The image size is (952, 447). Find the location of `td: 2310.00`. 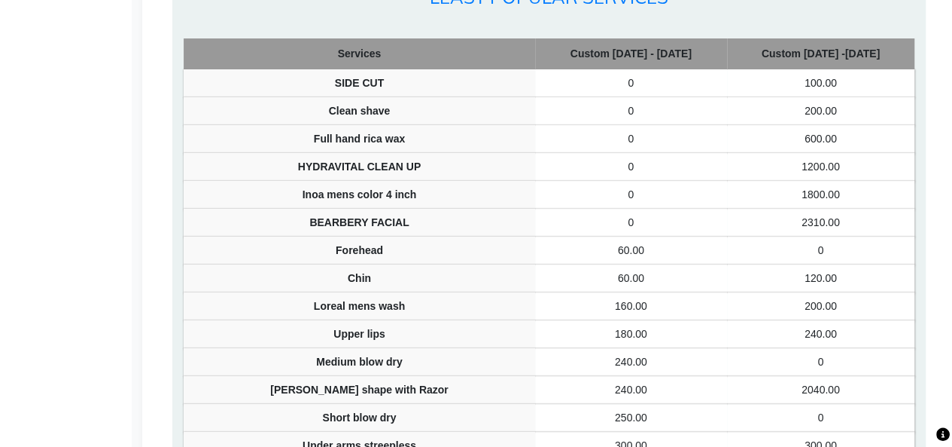

td: 2310.00 is located at coordinates (821, 222).